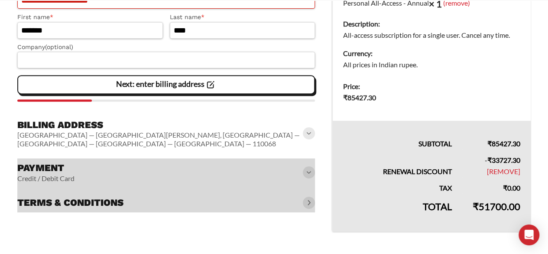 The image size is (548, 254). What do you see at coordinates (432, 86) in the screenshot?
I see `dt: Price:` at bounding box center [432, 86].